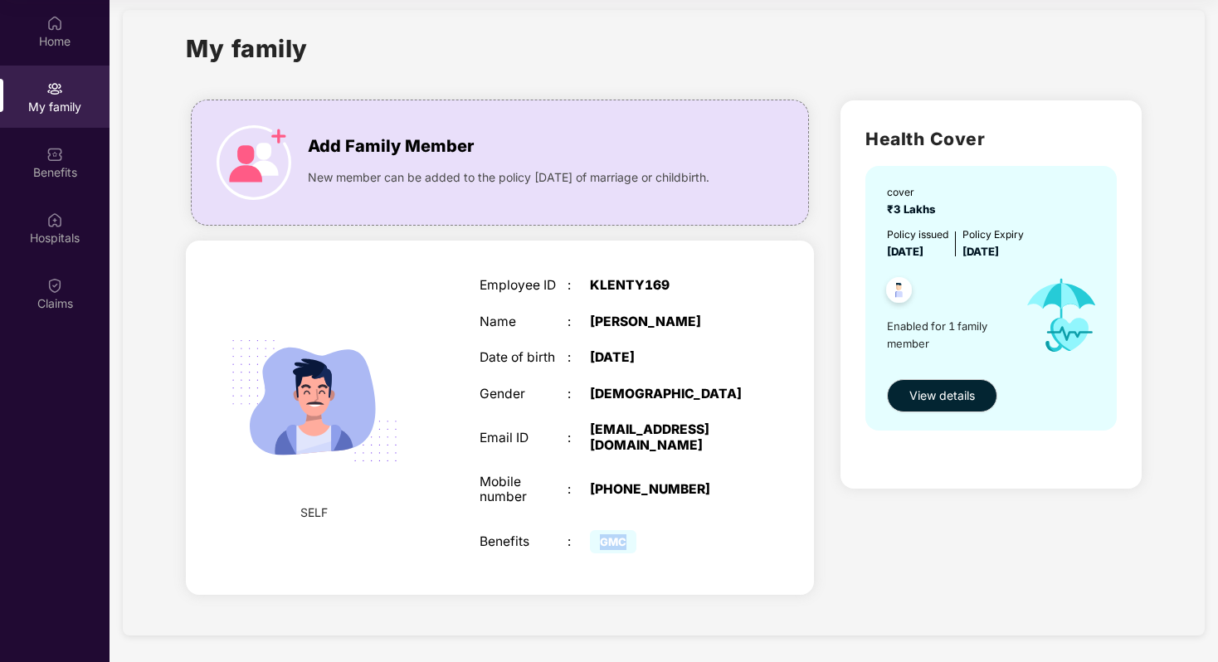  What do you see at coordinates (55, 220) in the screenshot?
I see `img: svg+xml;base64,PHN2ZyBpZD0iSG9zcGl0YWxzIiB4bWxucz0iaHR0cDovL3d3dy53My5vcmcvMjAwMC9zdmciIHdpZHRoPS...` at bounding box center [55, 220].